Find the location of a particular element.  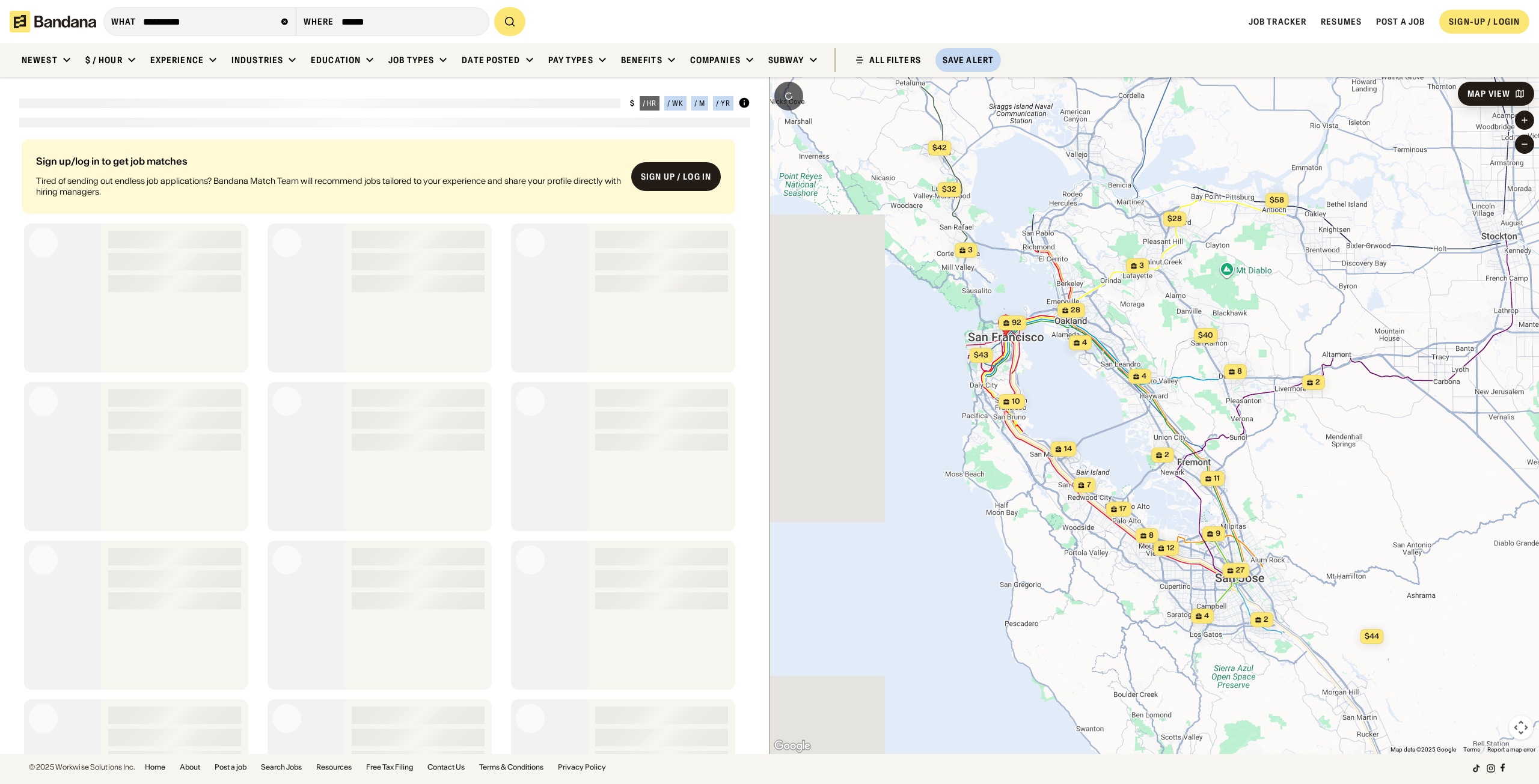

span: $58 is located at coordinates (1277, 200).